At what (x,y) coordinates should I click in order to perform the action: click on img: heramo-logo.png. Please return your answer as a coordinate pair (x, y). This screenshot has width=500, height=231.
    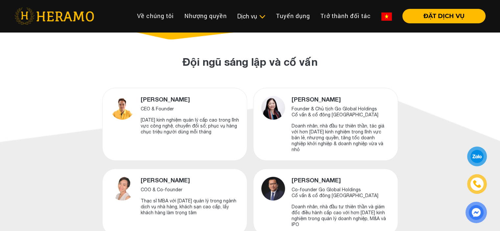
    Looking at the image, I should click on (54, 16).